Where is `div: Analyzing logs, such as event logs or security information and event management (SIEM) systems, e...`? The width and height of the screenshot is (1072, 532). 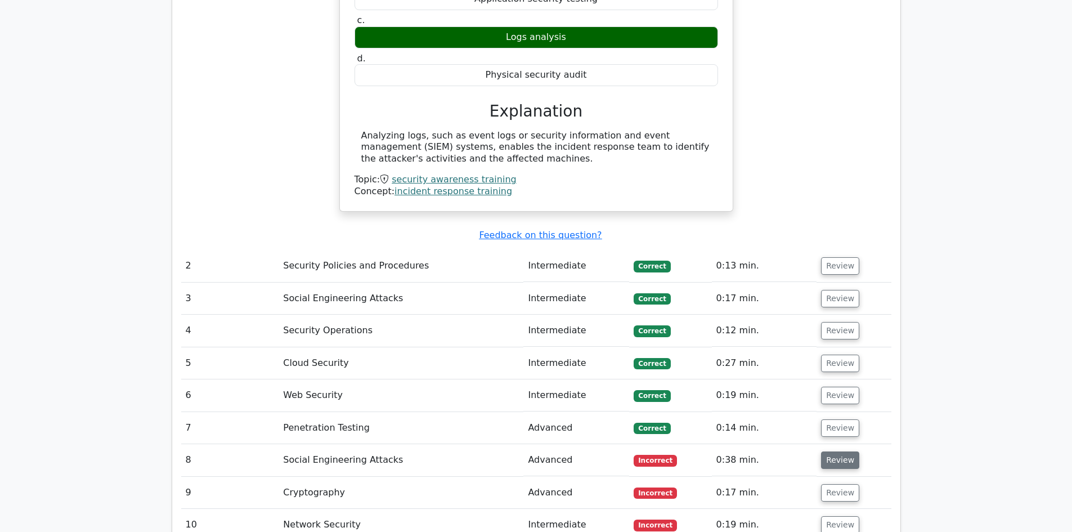 div: Analyzing logs, such as event logs or security information and event management (SIEM) systems, e... is located at coordinates (536, 147).